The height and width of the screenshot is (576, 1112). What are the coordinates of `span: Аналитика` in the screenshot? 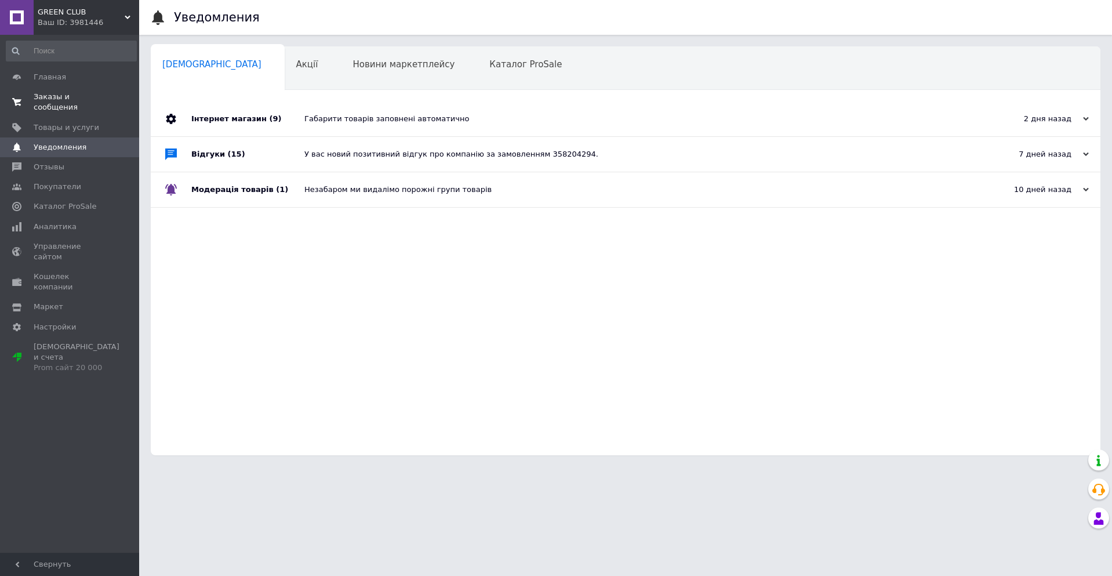 It's located at (55, 227).